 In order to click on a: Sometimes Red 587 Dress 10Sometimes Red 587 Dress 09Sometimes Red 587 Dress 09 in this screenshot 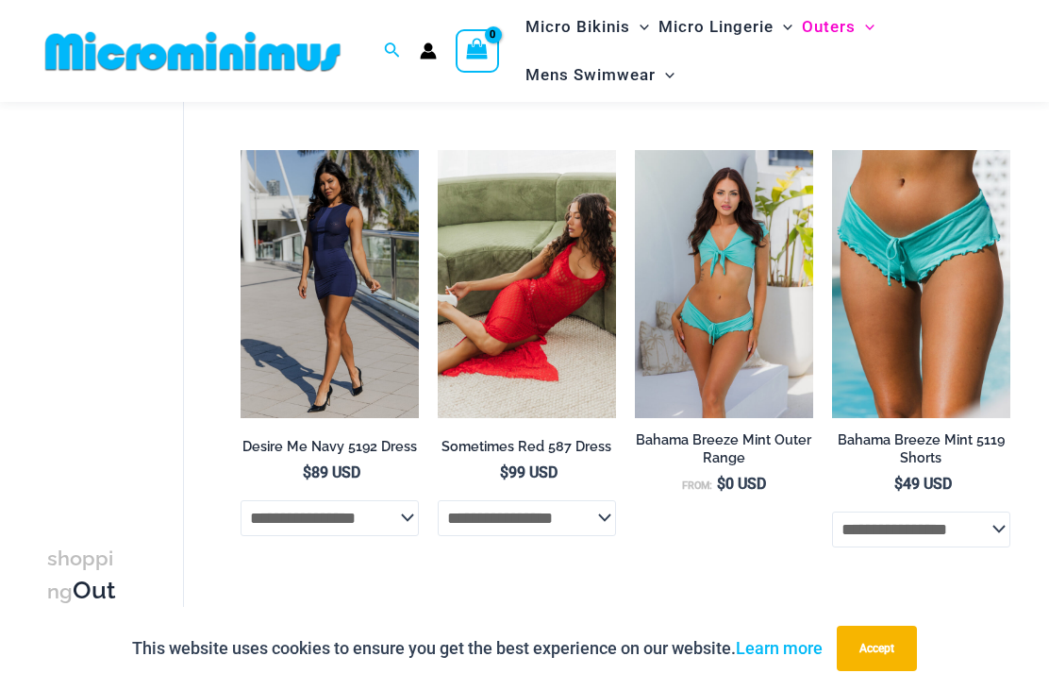, I will do `click(526, 284)`.